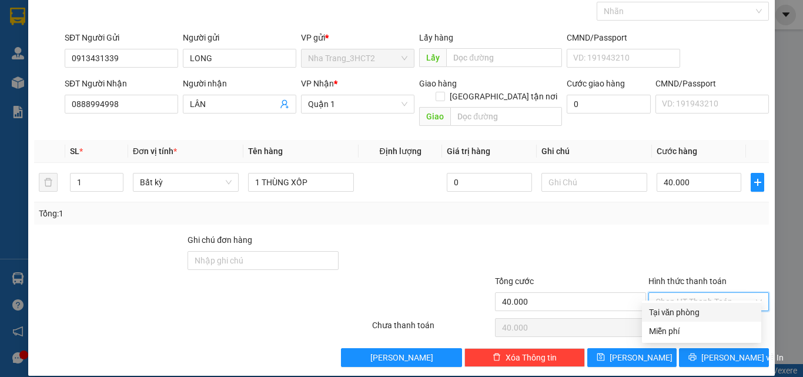 The height and width of the screenshot is (377, 803). I want to click on span: Lấy, so click(433, 58).